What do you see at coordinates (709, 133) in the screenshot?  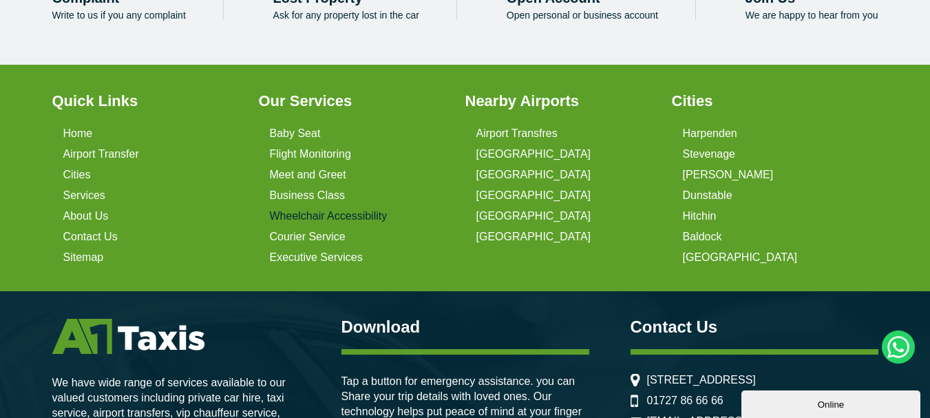 I see `a: Harpenden` at bounding box center [709, 133].